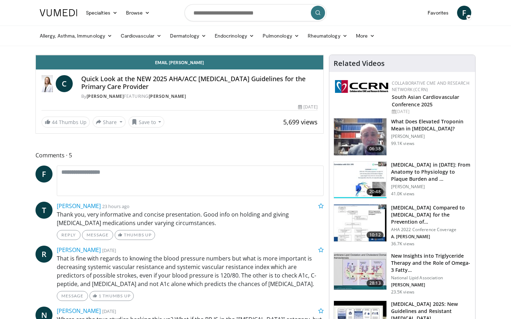  Describe the element at coordinates (430, 86) in the screenshot. I see `a: Collaborative CME and Research Network (CCRN)` at that location.